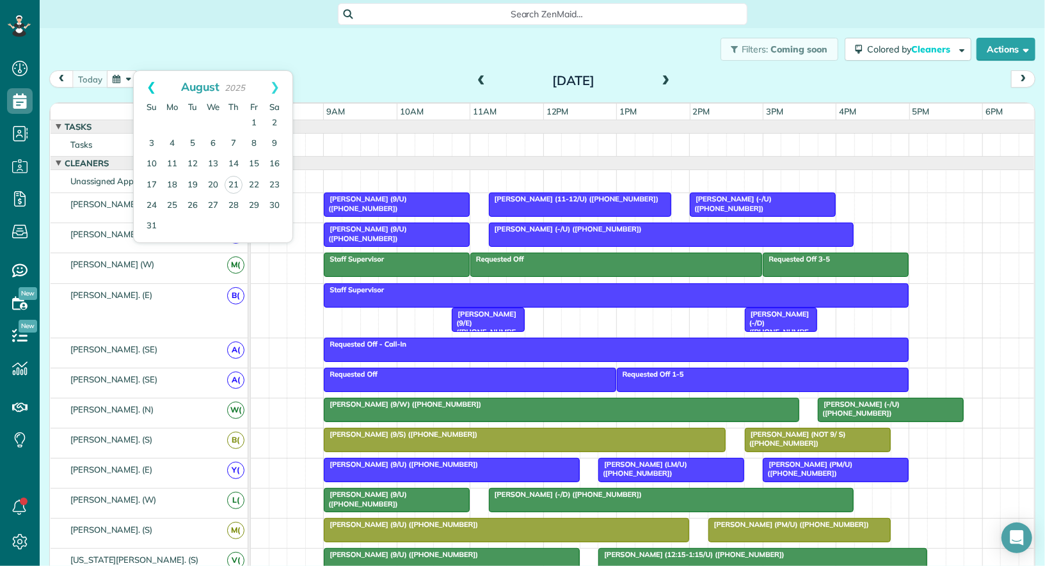 The image size is (1045, 566). I want to click on span: Friday, so click(254, 107).